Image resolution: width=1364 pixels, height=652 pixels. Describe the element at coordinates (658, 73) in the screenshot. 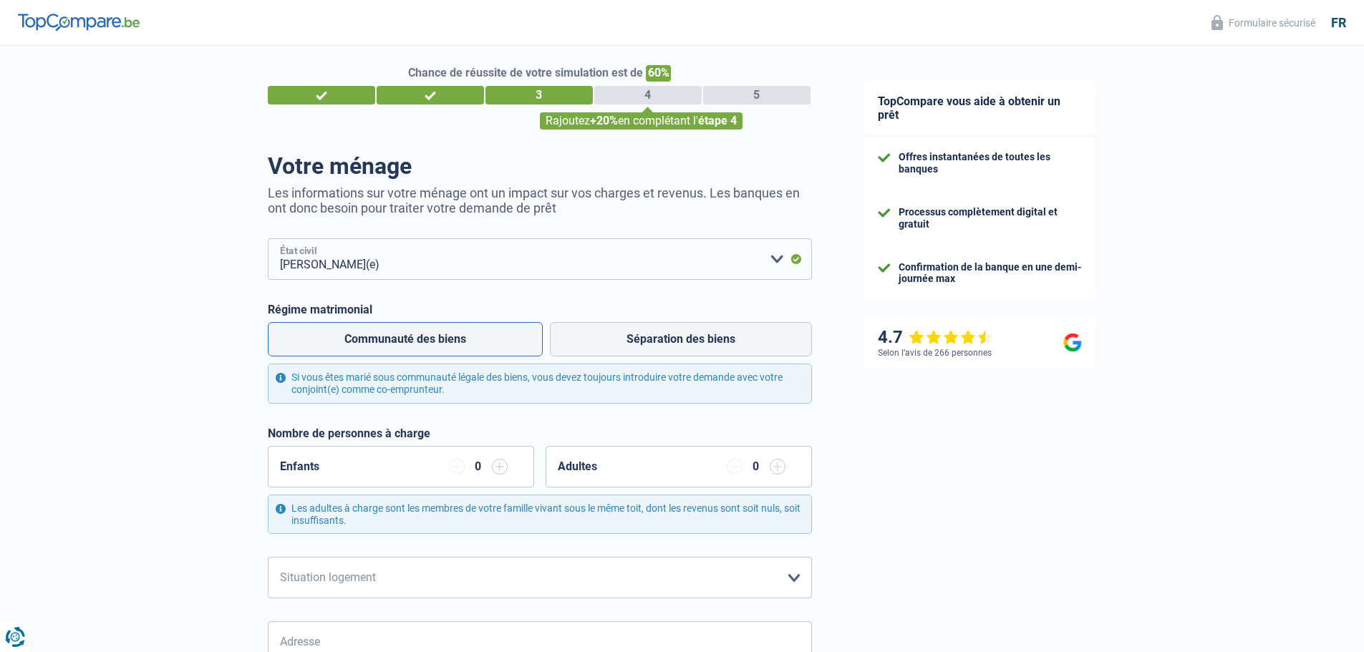

I see `span: 60%` at that location.